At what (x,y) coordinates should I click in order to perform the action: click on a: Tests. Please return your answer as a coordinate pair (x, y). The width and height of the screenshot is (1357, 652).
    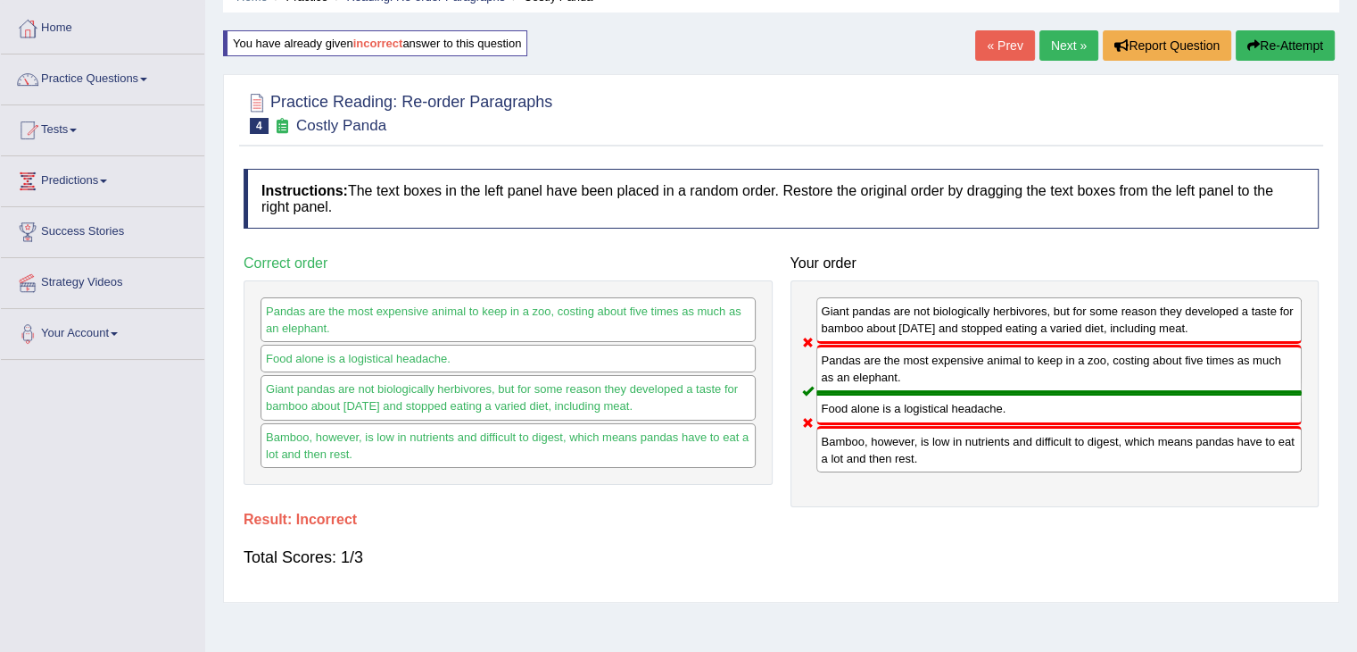
    Looking at the image, I should click on (103, 128).